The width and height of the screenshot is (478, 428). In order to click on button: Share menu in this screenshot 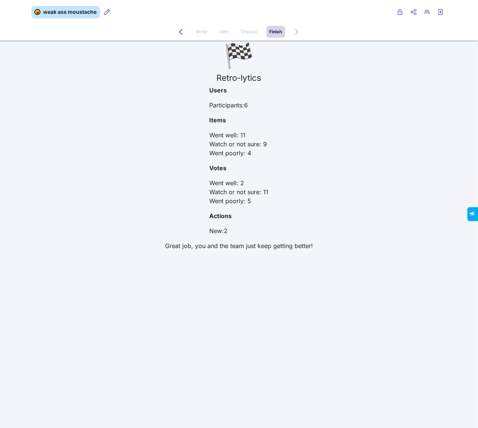, I will do `click(414, 12)`.